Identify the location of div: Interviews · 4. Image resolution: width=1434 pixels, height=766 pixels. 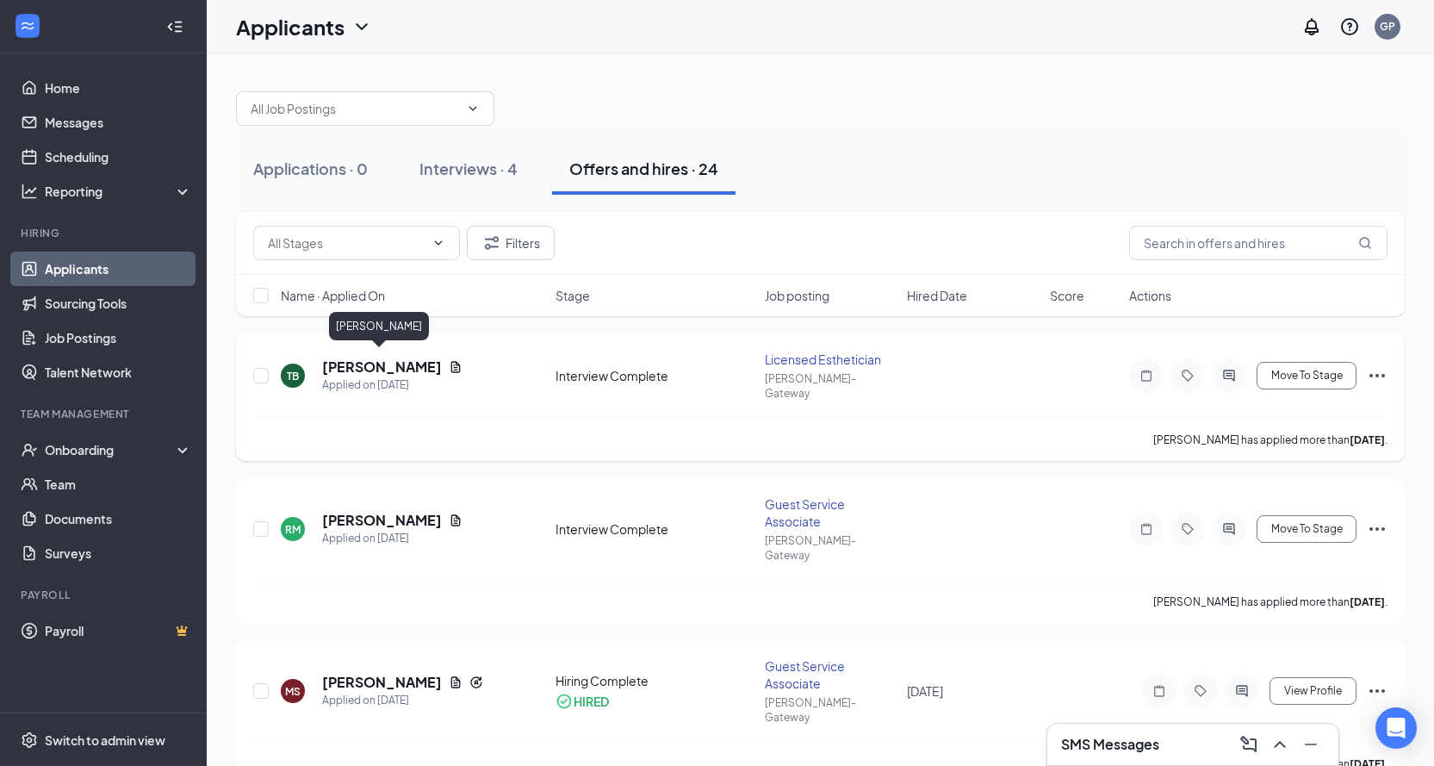
(468, 168).